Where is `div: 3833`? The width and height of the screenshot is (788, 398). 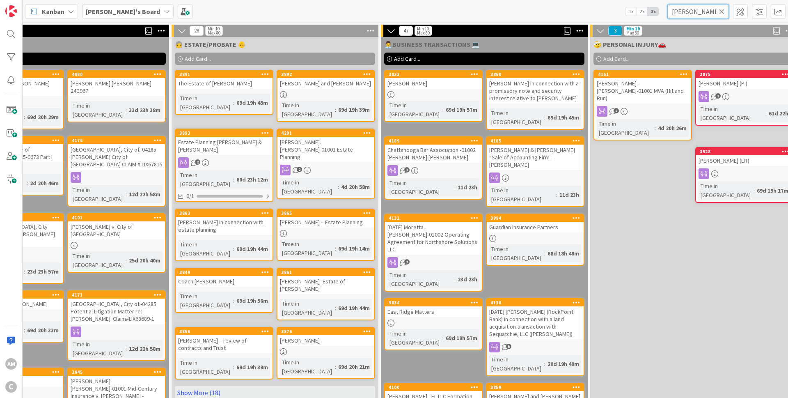 div: 3833 is located at coordinates (435, 74).